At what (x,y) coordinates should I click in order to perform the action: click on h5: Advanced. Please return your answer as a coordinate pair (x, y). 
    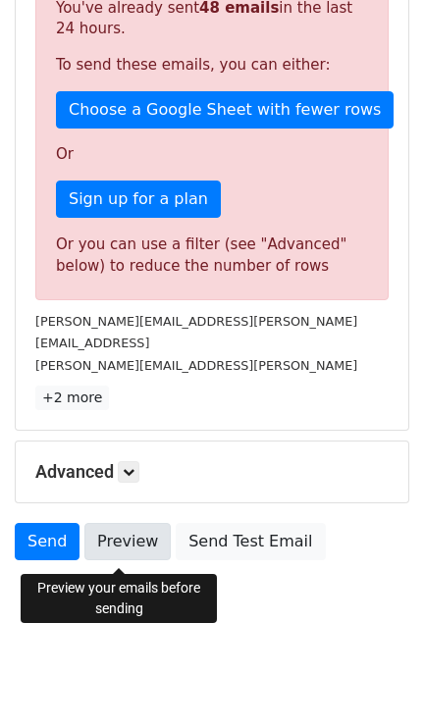
    Looking at the image, I should click on (212, 472).